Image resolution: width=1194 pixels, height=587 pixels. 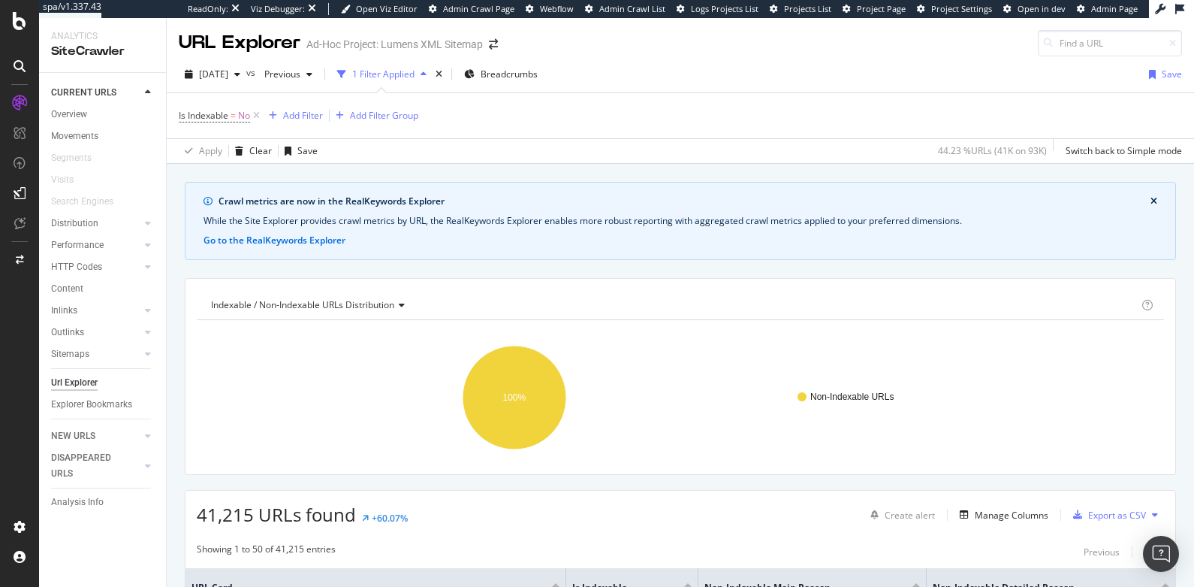 What do you see at coordinates (204, 115) in the screenshot?
I see `span: Is Indexable` at bounding box center [204, 115].